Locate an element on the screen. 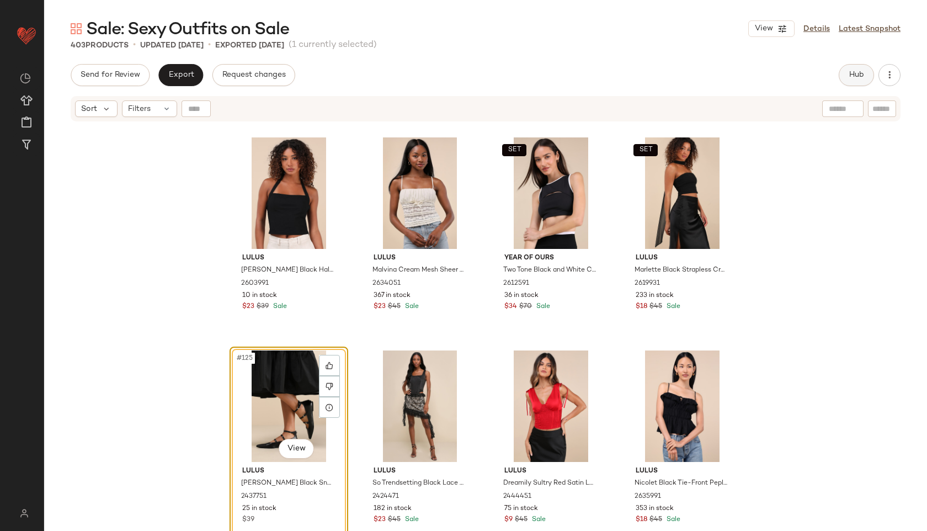  span: $39 is located at coordinates (263, 307).